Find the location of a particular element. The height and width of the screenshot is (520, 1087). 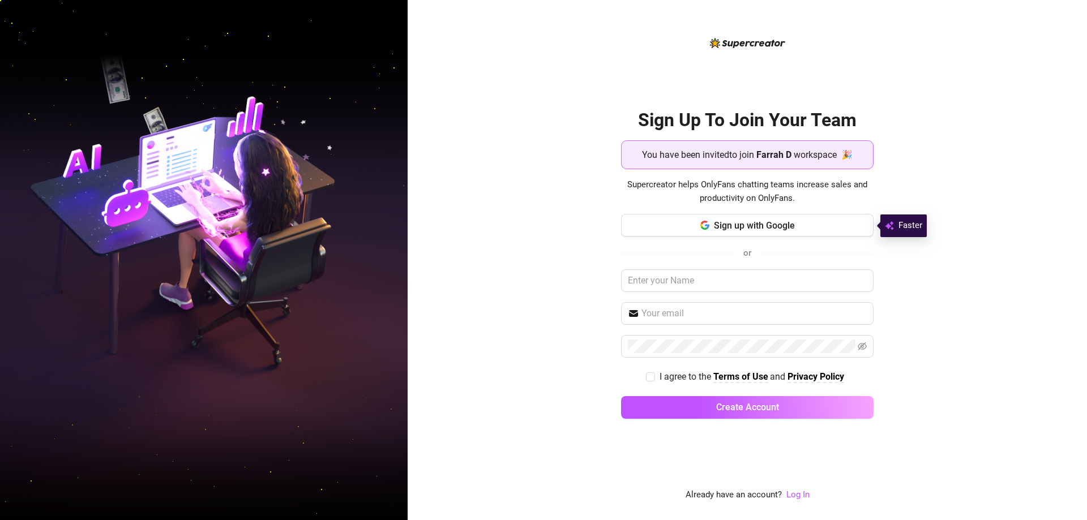

a: Terms of Use is located at coordinates (741, 377).